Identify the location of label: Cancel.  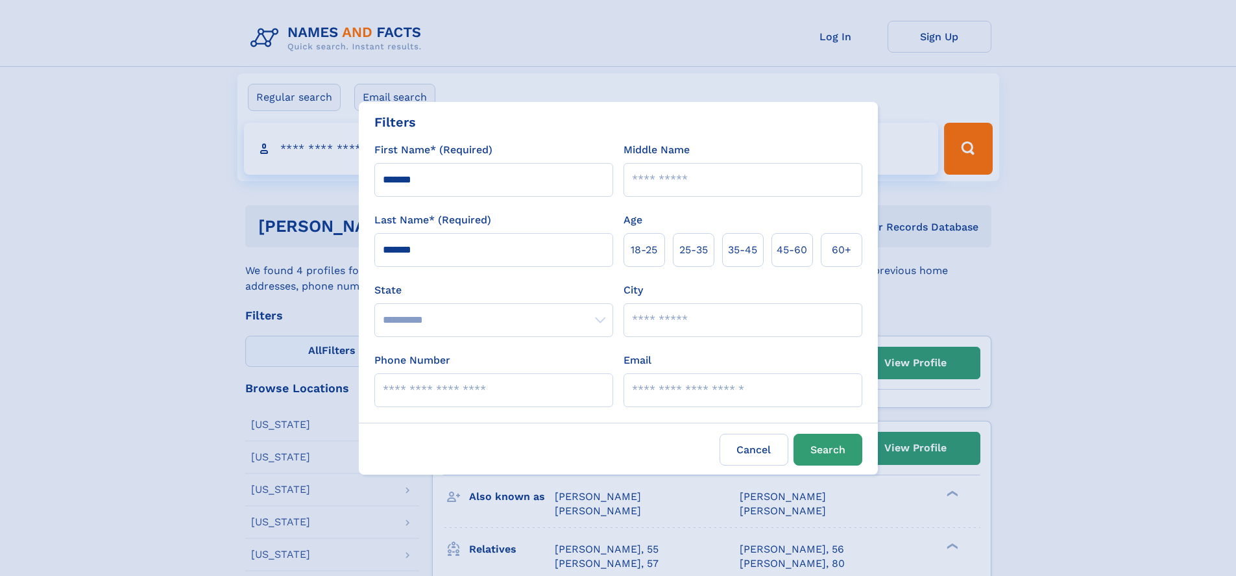
(754, 449).